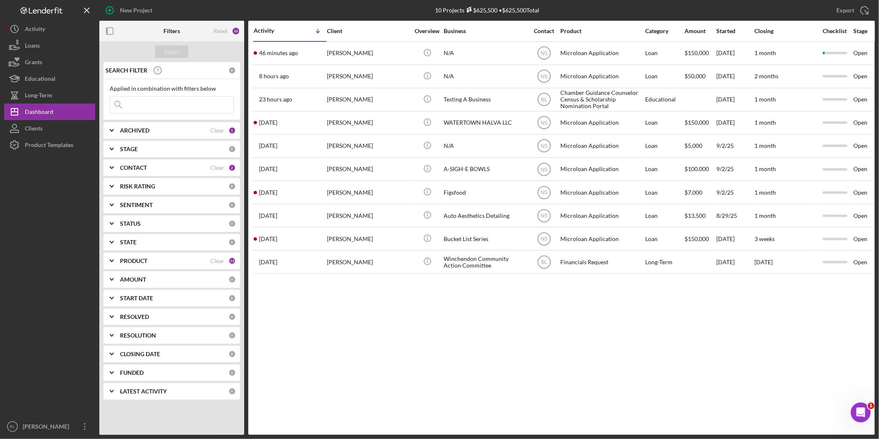  What do you see at coordinates (221, 31) in the screenshot?
I see `div: Reset` at bounding box center [221, 31].